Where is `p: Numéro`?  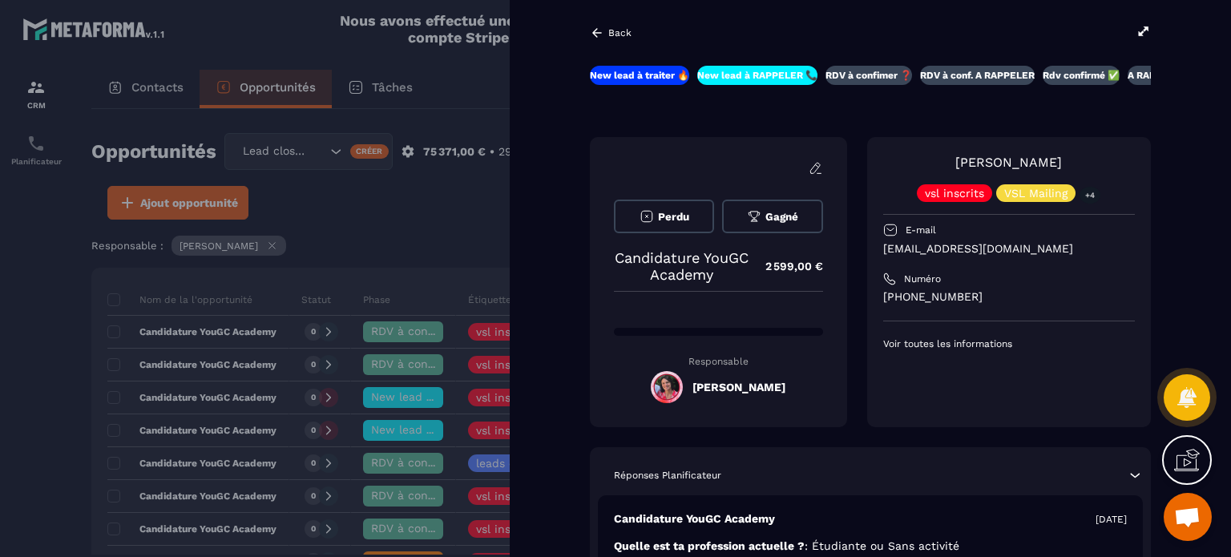 p: Numéro is located at coordinates (922, 279).